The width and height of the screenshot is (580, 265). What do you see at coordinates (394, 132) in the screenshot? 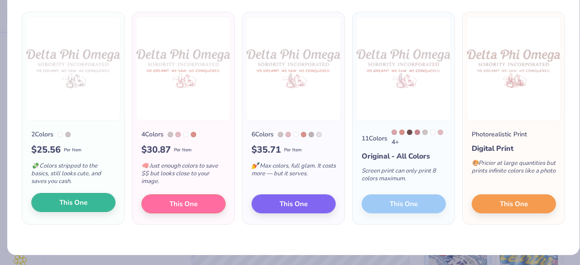
I see `div: 501 C` at bounding box center [394, 132].